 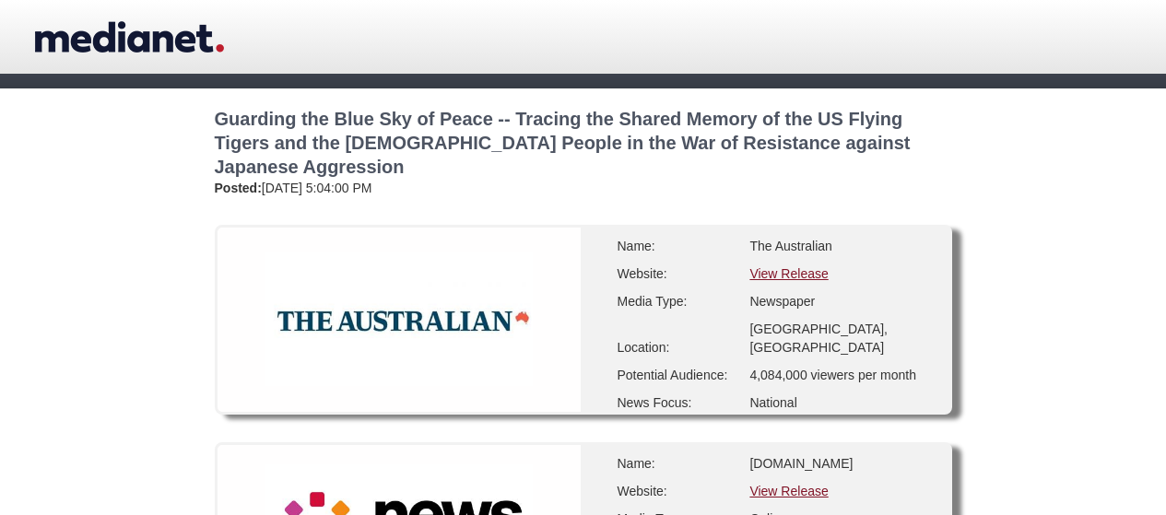 I want to click on div: 4,084,000 viewers per month, so click(x=841, y=375).